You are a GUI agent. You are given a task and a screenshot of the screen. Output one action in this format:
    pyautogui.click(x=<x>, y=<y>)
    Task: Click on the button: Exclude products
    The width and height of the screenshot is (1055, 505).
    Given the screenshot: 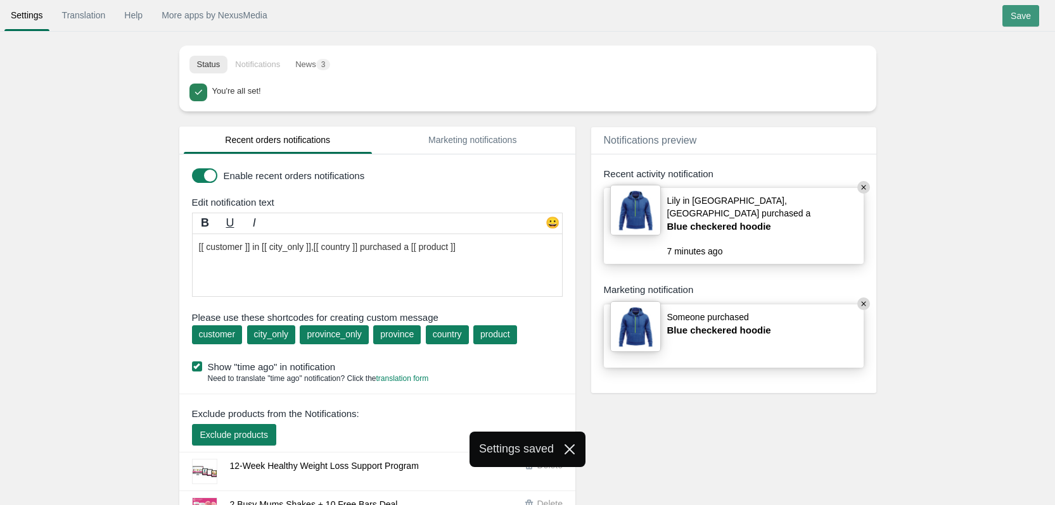 What is the action you would take?
    pyautogui.click(x=234, y=435)
    